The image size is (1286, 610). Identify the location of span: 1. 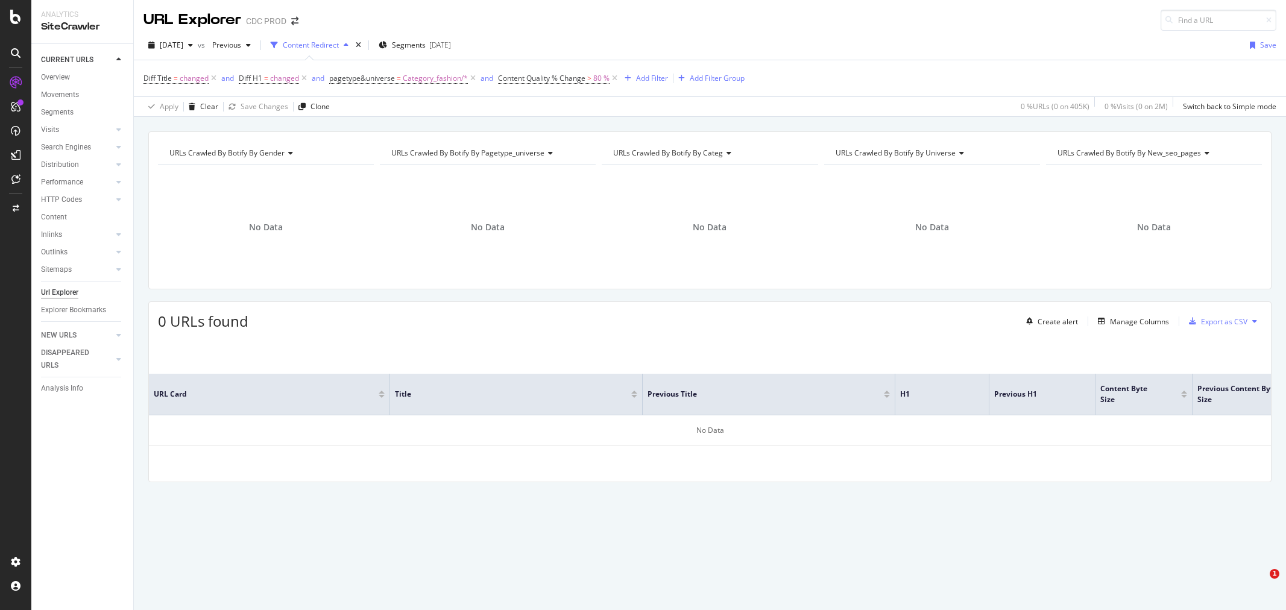
(1274, 574).